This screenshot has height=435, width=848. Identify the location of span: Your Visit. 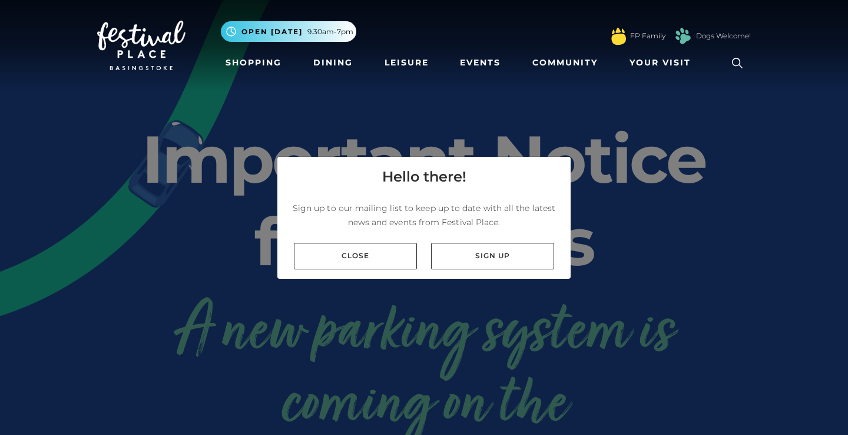
(660, 62).